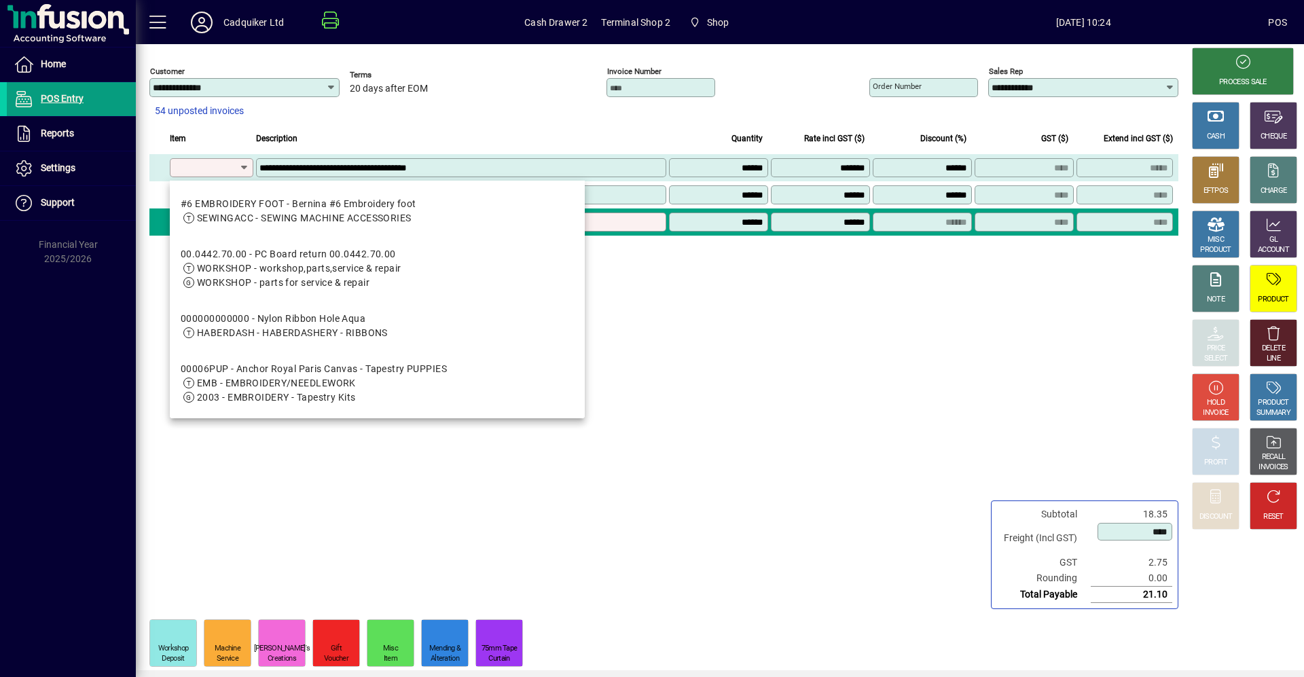  I want to click on div: POS, so click(1277, 22).